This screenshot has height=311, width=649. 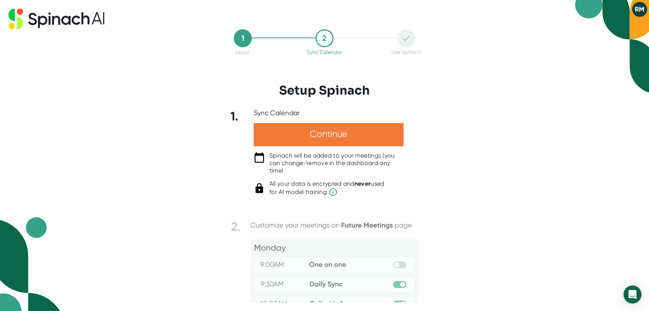 I want to click on div: Spinach will be added to your meetings (you can change/remove in the dashboard any time), so click(x=337, y=163).